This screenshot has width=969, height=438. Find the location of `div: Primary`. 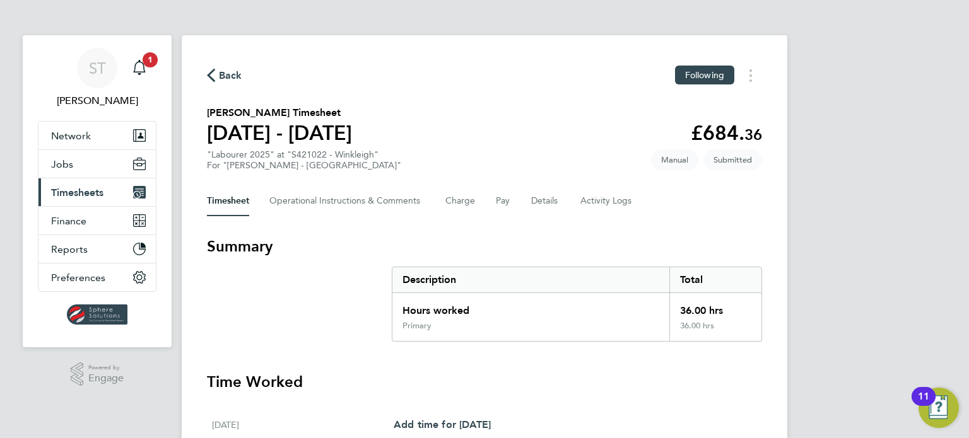

div: Primary is located at coordinates (417, 326).